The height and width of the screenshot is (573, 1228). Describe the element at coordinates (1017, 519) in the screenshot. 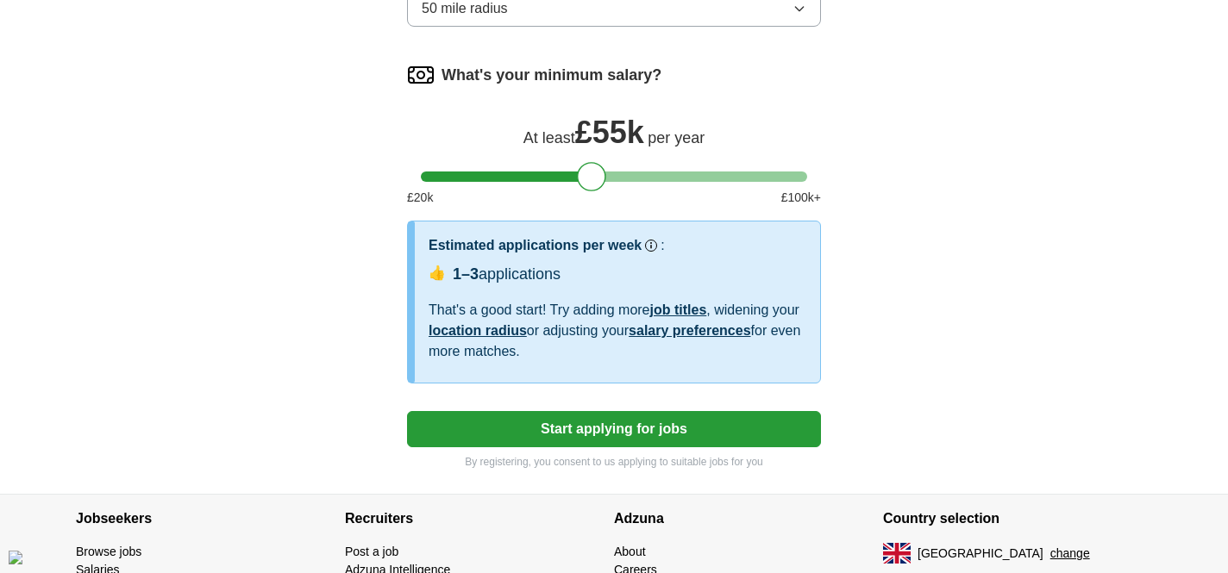

I see `h4: Country selection` at that location.